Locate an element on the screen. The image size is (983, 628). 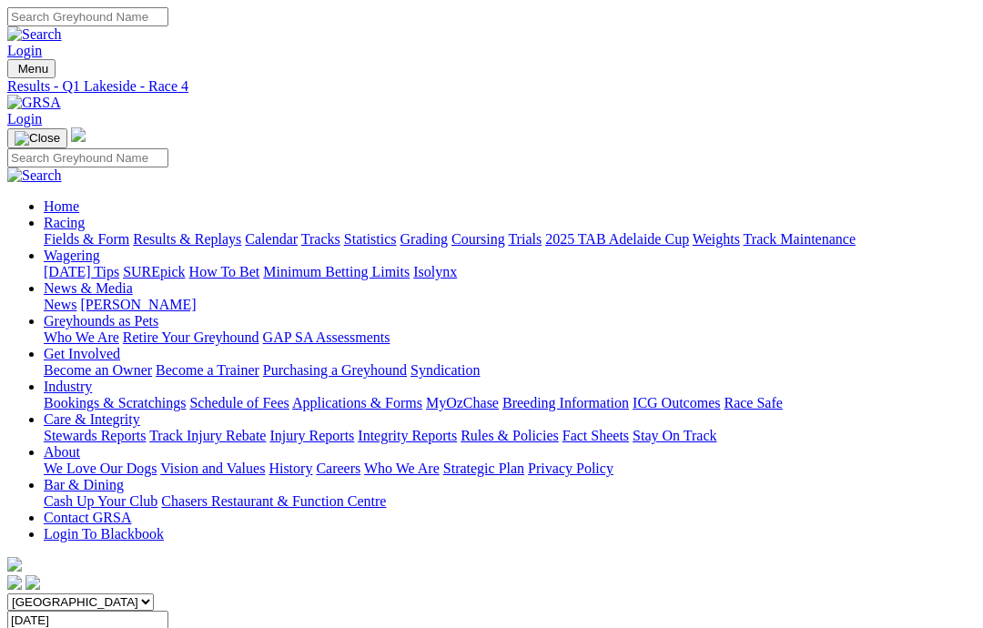
div: Get Involved is located at coordinates (510, 370).